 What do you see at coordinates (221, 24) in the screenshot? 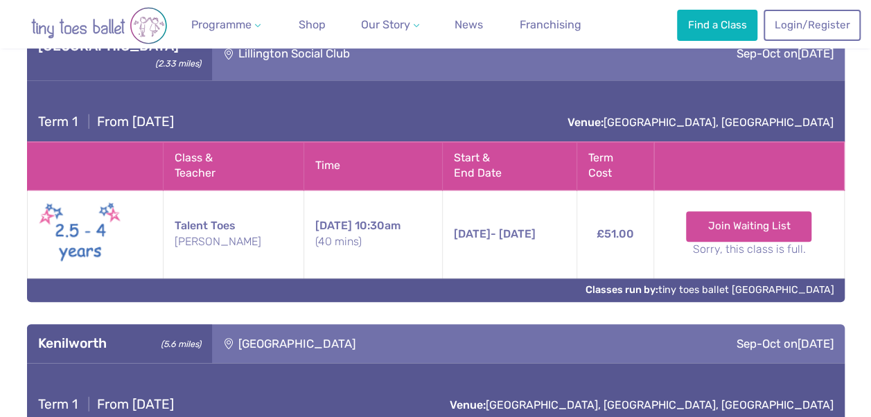
I see `span: Programme` at bounding box center [221, 24].